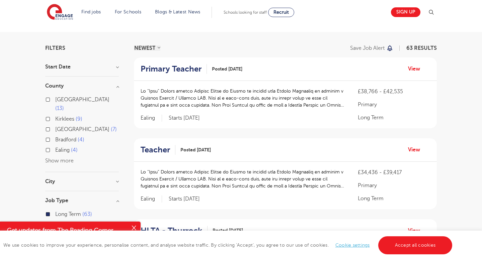  I want to click on a: For Schools, so click(128, 12).